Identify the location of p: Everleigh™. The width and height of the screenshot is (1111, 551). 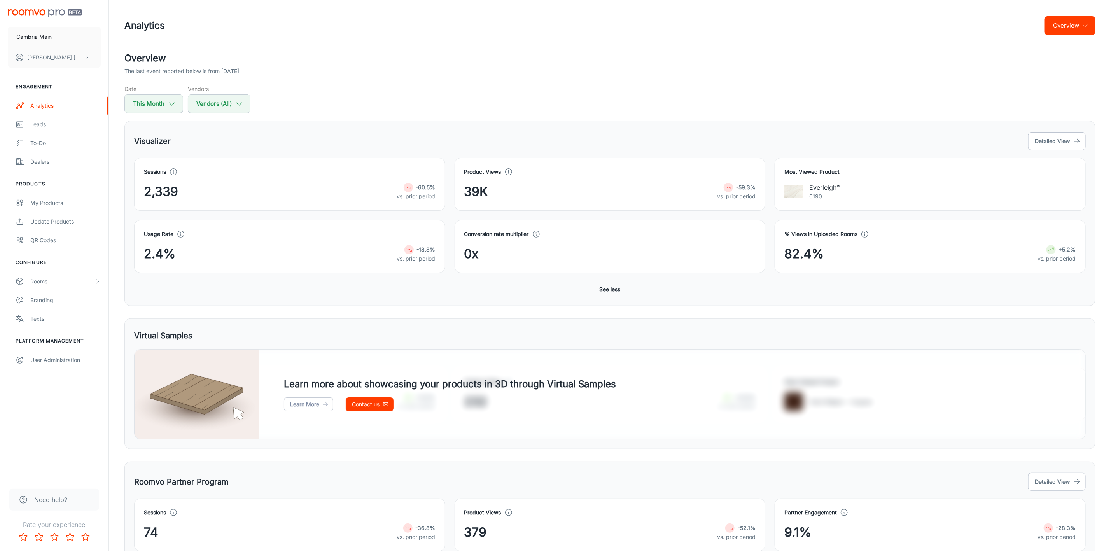
(825, 187).